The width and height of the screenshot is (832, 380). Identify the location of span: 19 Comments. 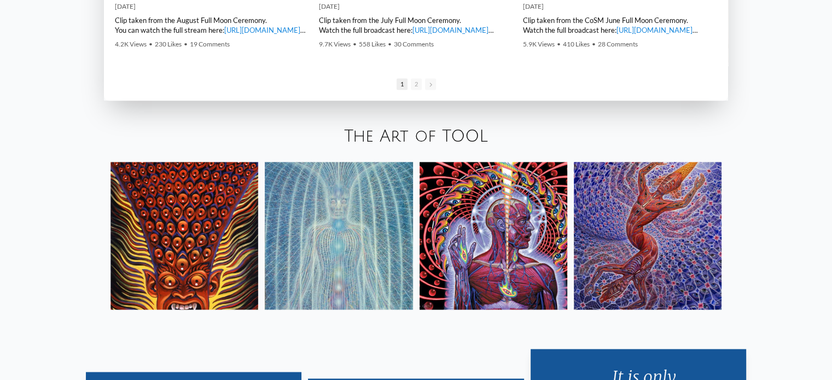
(210, 44).